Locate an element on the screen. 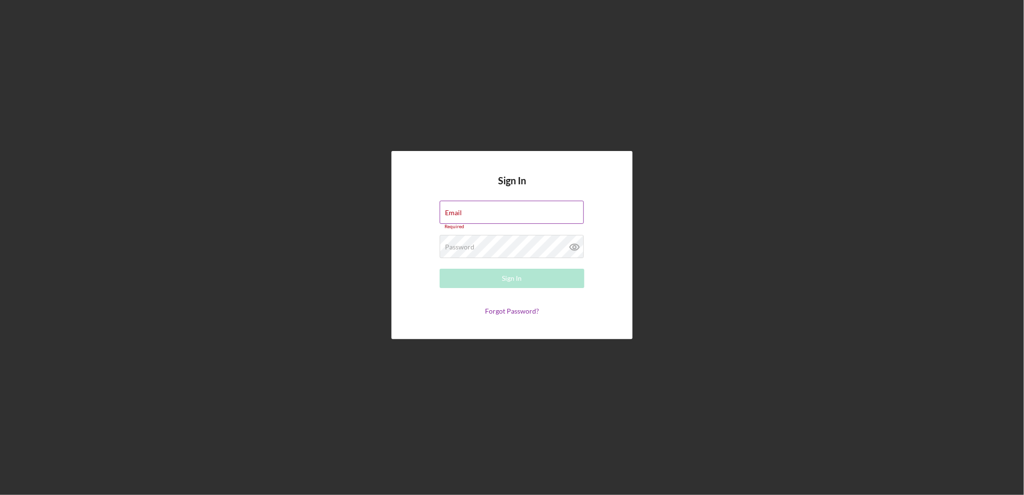  div: Sign In is located at coordinates (512, 278).